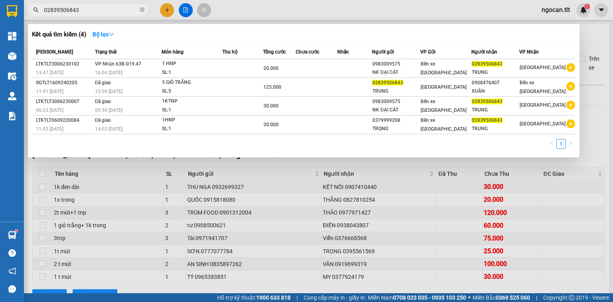  I want to click on div: XUÂN, so click(495, 91).